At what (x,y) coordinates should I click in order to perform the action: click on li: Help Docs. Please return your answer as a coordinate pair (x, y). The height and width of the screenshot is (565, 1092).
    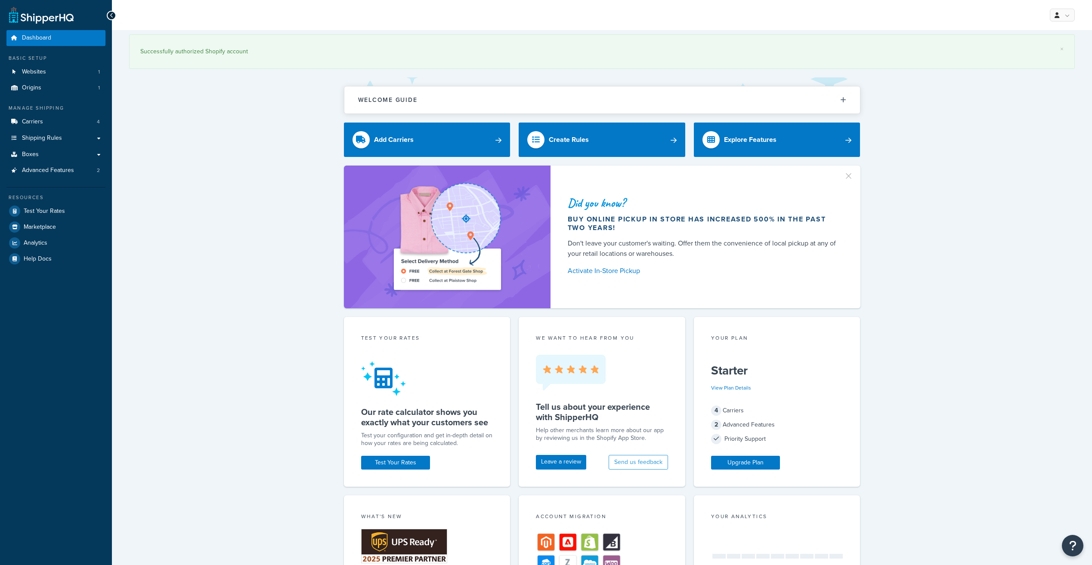
    Looking at the image, I should click on (56, 259).